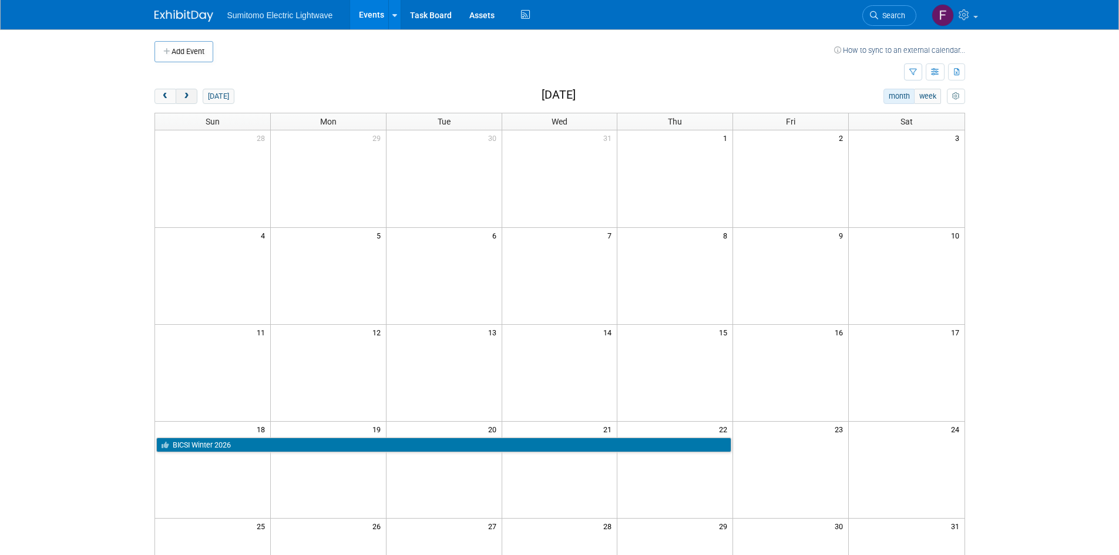 This screenshot has width=1119, height=555. What do you see at coordinates (791, 122) in the screenshot?
I see `span: Fri` at bounding box center [791, 122].